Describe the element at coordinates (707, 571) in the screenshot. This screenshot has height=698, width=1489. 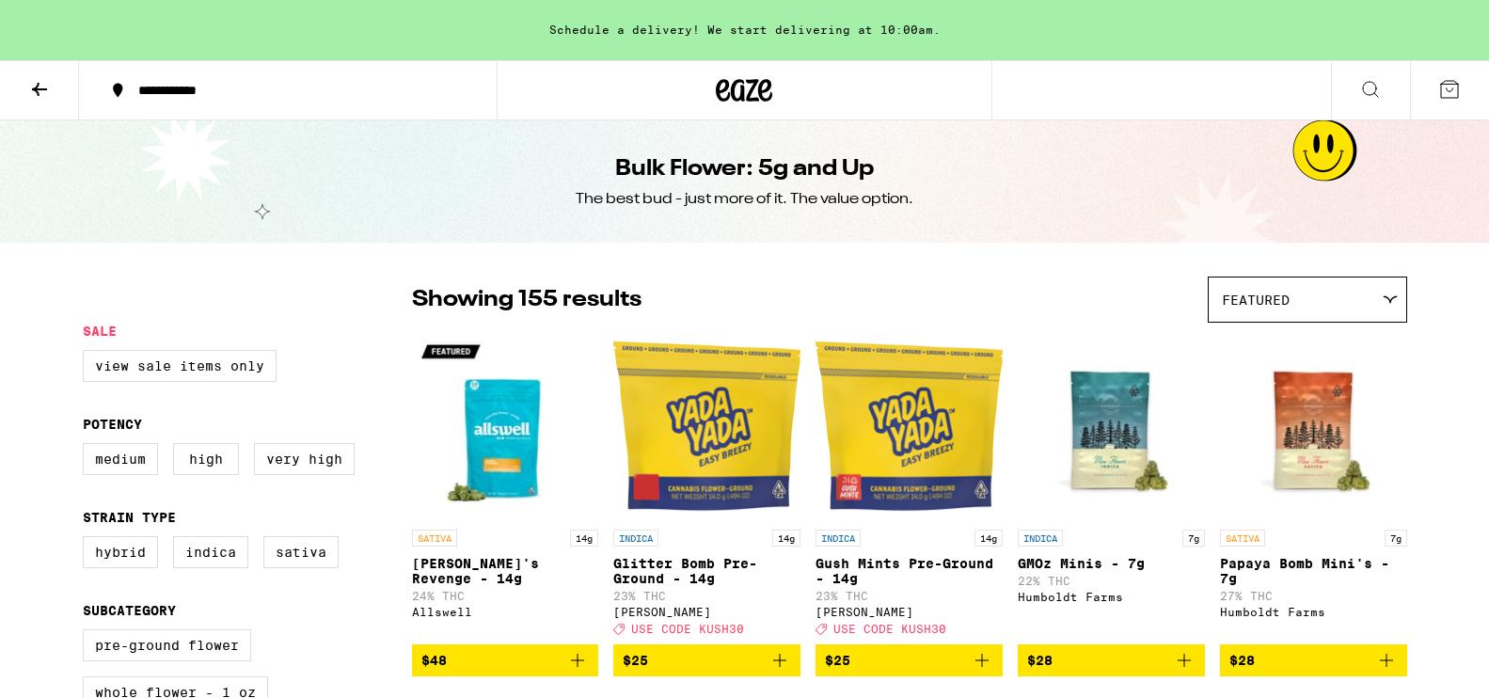
I see `p: Glitter Bomb Pre-Ground - 14g` at that location.